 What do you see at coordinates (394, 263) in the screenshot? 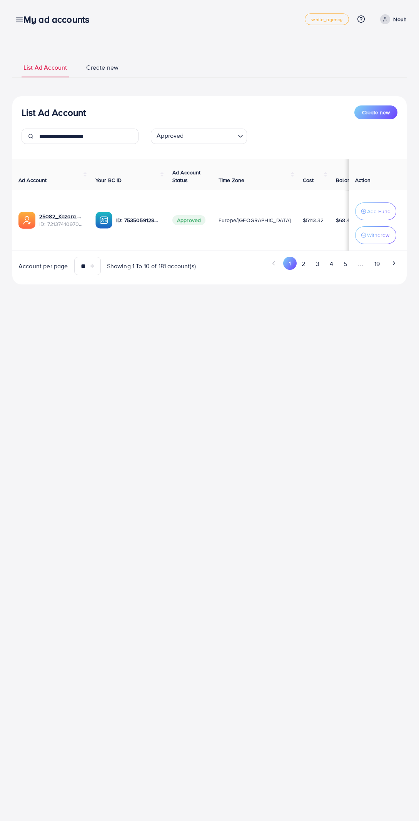
I see `button: Go to next page` at bounding box center [394, 263].